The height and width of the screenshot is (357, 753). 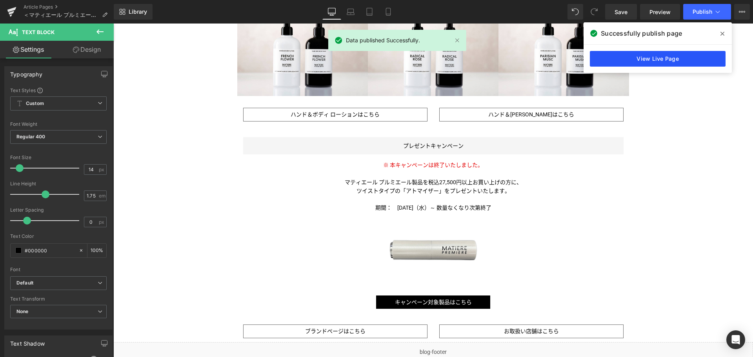 What do you see at coordinates (35, 104) in the screenshot?
I see `b: Custom` at bounding box center [35, 104].